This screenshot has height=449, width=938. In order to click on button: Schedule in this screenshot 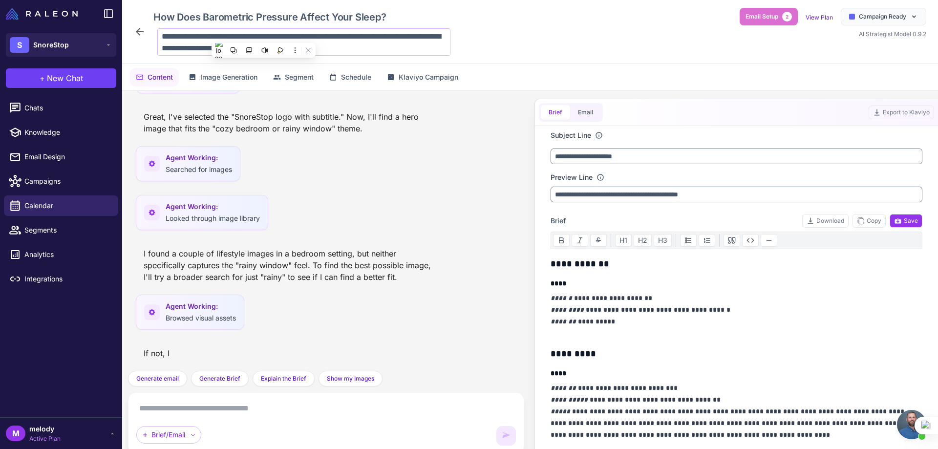, I will do `click(350, 77)`.